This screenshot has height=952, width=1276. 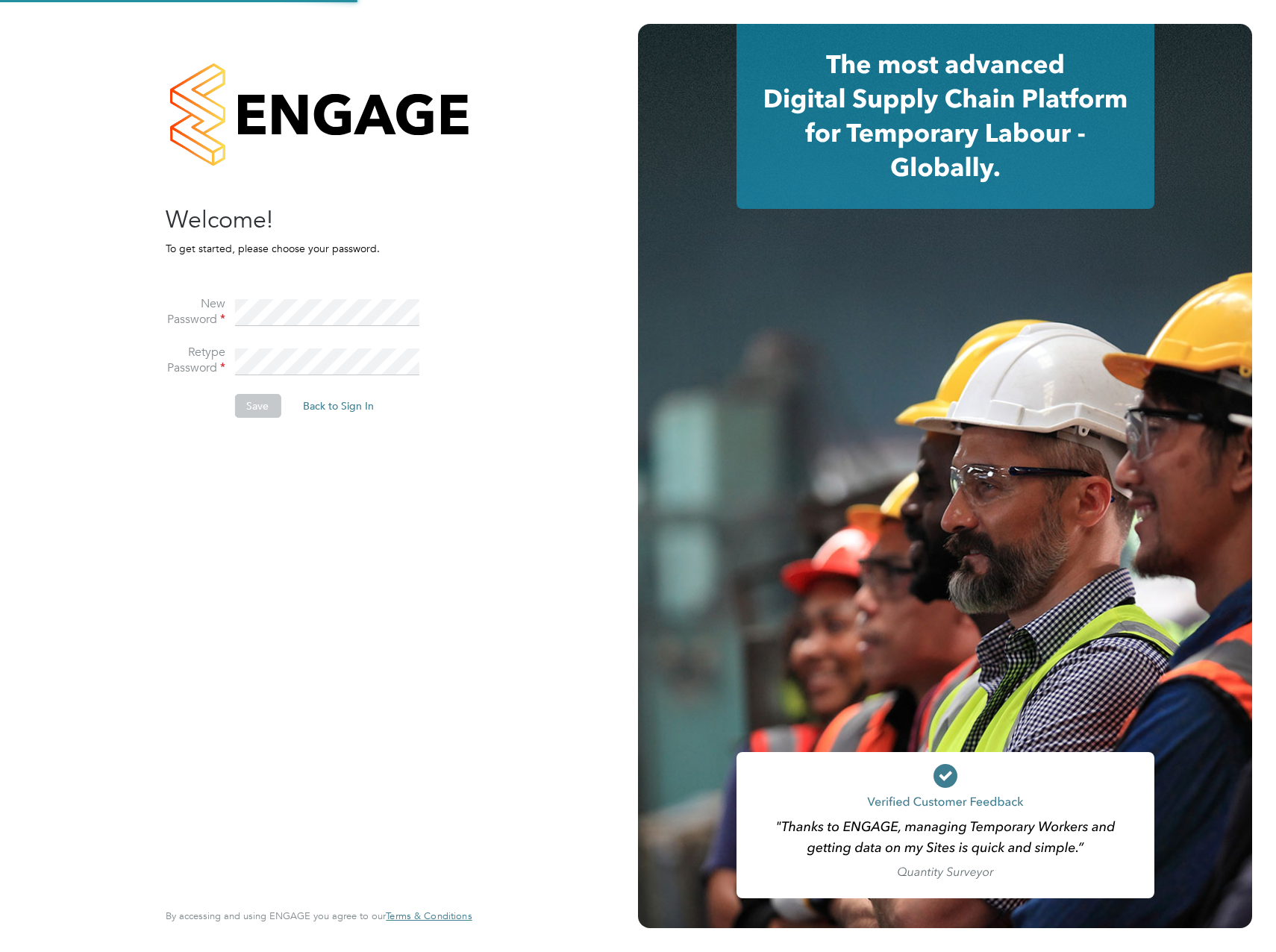 I want to click on span: By accessing and using ENGAGE you agree to our, so click(x=318, y=916).